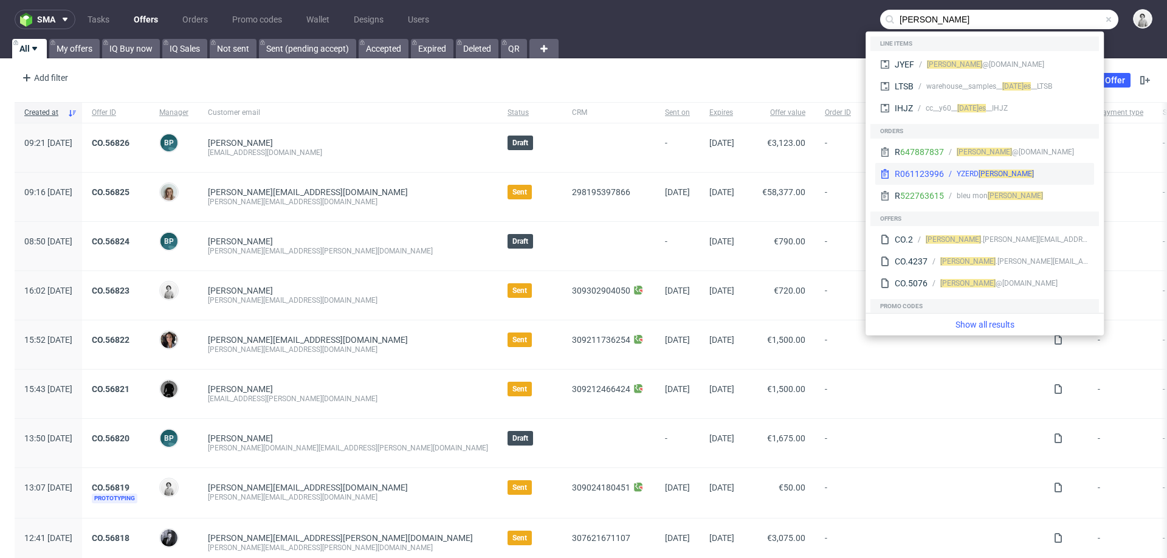 This screenshot has width=1167, height=558. Describe the element at coordinates (982, 108) in the screenshot. I see `span: es` at that location.